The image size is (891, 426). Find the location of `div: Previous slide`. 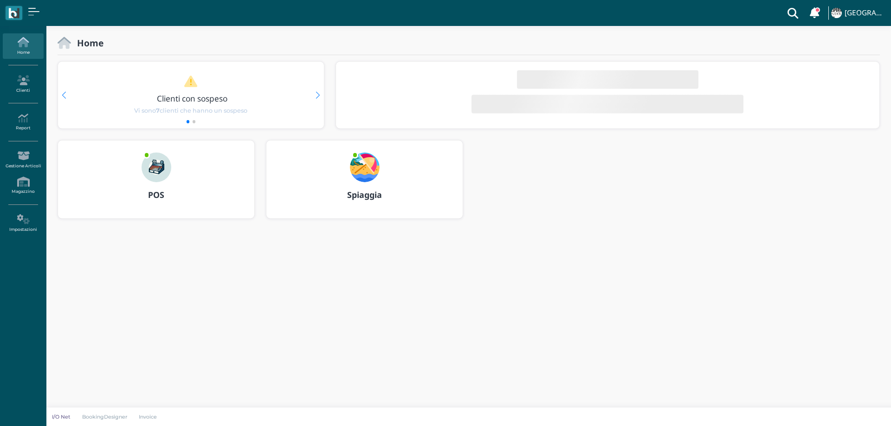

div: Previous slide is located at coordinates (64, 95).